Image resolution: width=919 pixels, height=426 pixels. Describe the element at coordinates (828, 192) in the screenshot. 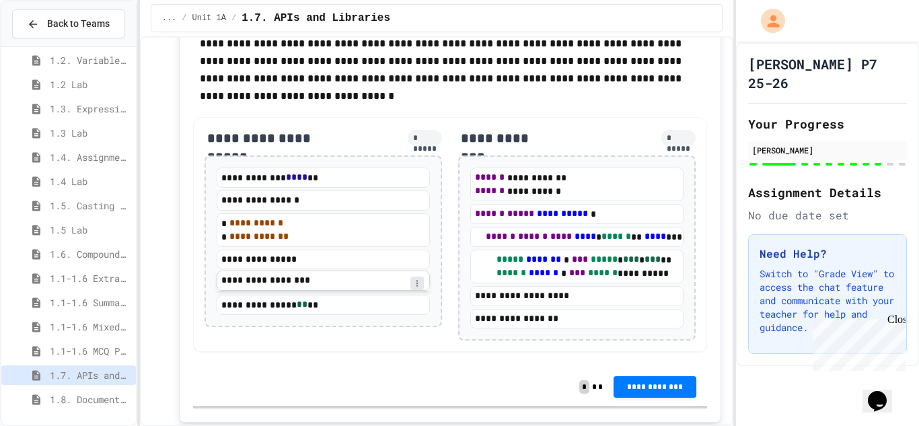

I see `h2: Assignment Details` at that location.